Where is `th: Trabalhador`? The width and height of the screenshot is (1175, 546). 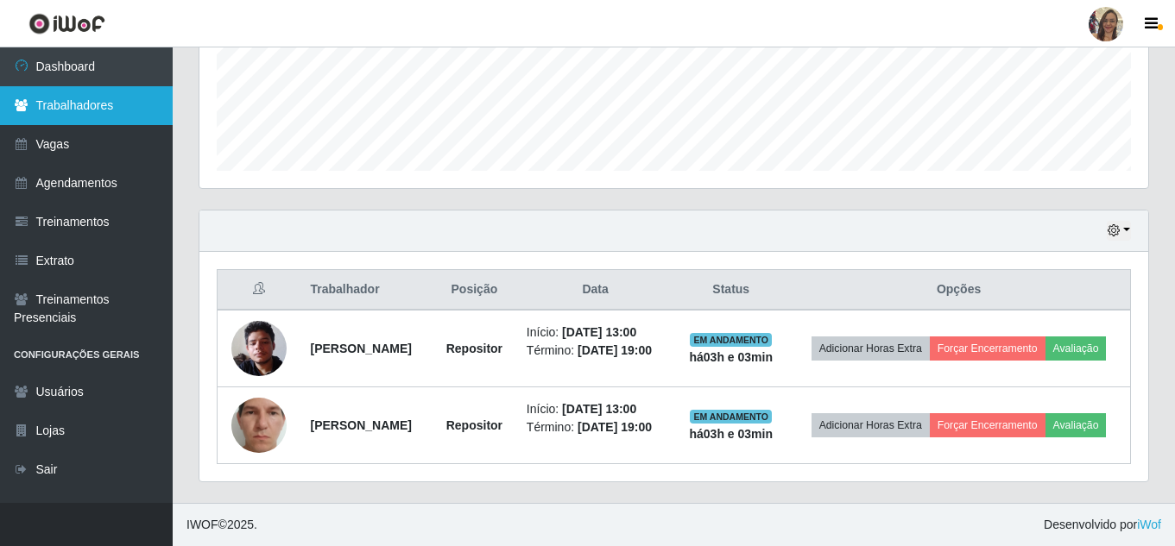 th: Trabalhador is located at coordinates (365, 290).